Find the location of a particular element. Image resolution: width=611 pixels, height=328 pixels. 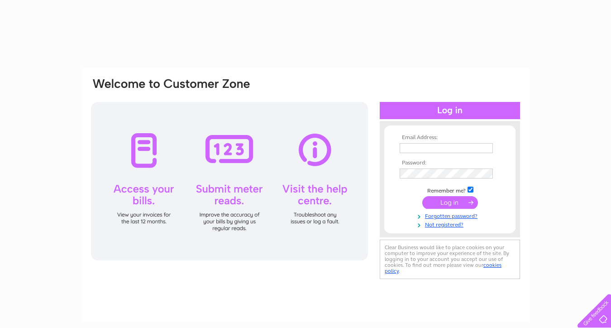

a: Forgotten password? is located at coordinates (451, 215).